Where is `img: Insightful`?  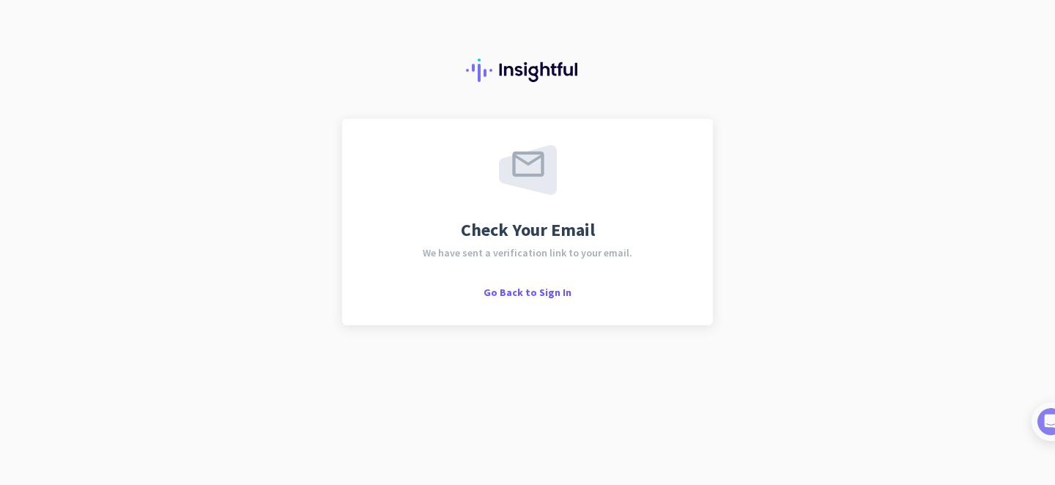 img: Insightful is located at coordinates (528, 70).